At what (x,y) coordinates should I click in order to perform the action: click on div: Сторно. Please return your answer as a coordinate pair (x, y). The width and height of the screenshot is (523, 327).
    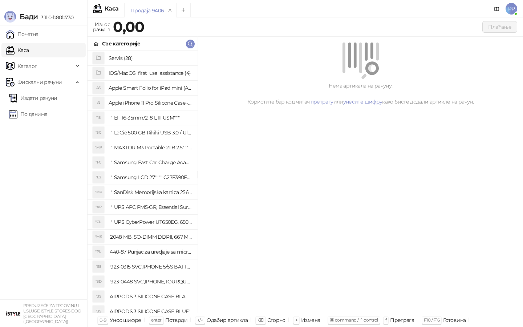
    Looking at the image, I should click on (277, 320).